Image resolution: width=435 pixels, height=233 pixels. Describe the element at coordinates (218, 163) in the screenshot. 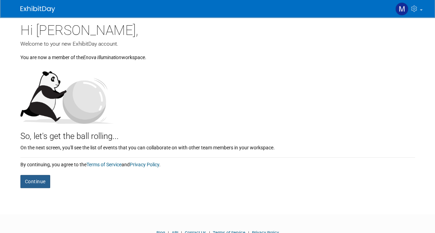

I see `div: By continuing, you agree to the and .` at that location.